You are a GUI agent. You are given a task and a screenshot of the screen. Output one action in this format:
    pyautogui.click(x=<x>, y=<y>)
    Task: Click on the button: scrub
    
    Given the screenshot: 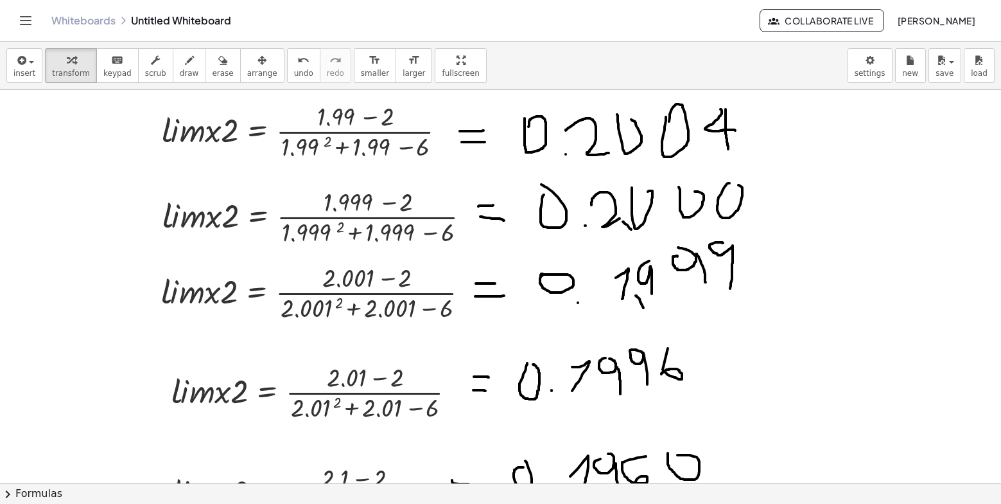 What is the action you would take?
    pyautogui.click(x=155, y=66)
    